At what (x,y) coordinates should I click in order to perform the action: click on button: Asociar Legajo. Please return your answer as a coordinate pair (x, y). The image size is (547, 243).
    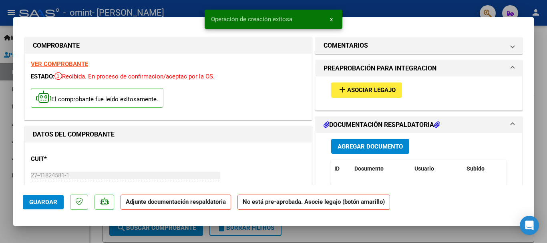
    Looking at the image, I should click on (366, 90).